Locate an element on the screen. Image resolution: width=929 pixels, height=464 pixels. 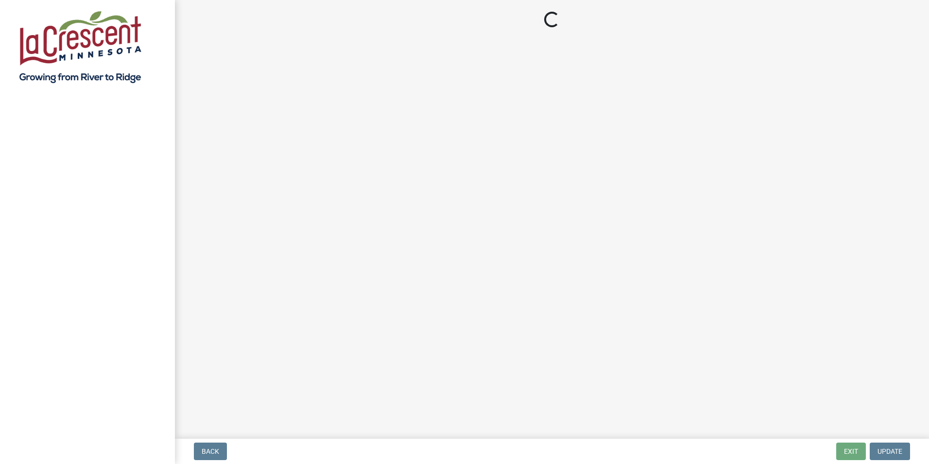
button: Exit is located at coordinates (851, 451).